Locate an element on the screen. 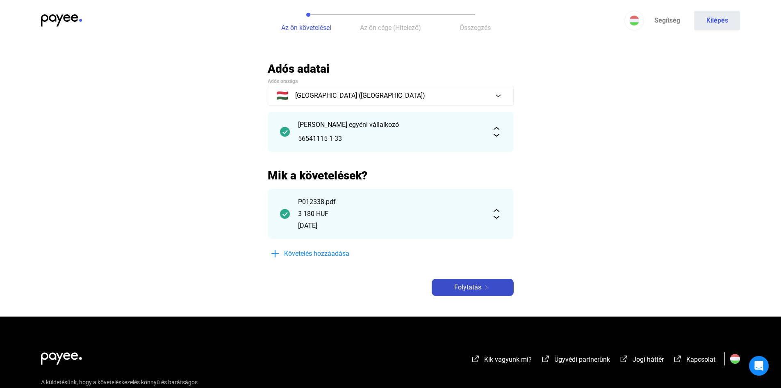  img: HU is located at coordinates (635, 21).